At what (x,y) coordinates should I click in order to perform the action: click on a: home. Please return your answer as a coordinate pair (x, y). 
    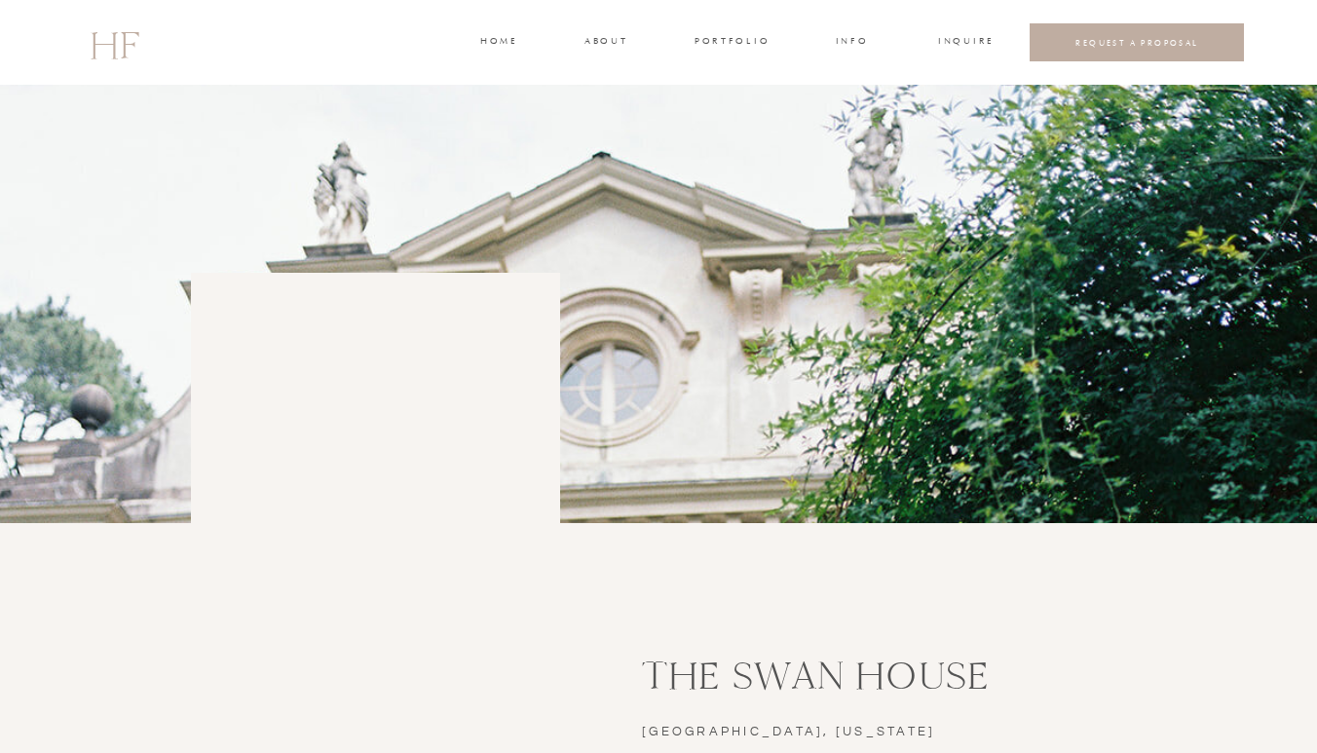
    Looking at the image, I should click on (498, 43).